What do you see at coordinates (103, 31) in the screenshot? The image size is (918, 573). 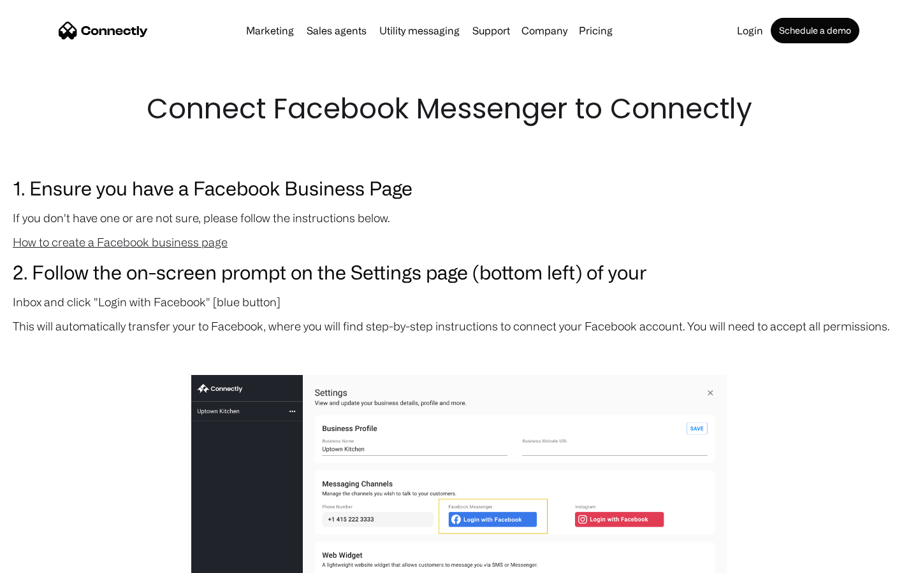 I see `a: home` at bounding box center [103, 31].